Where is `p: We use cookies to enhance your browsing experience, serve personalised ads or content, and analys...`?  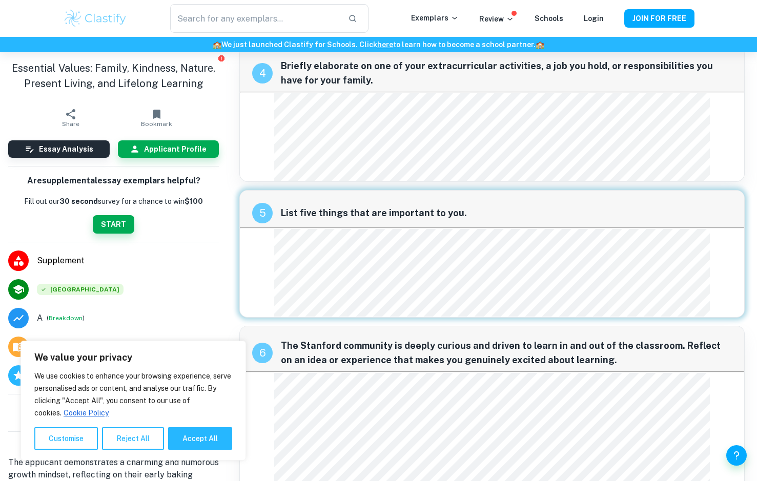
p: We use cookies to enhance your browsing experience, serve personalised ads or content, and analys... is located at coordinates (133, 395).